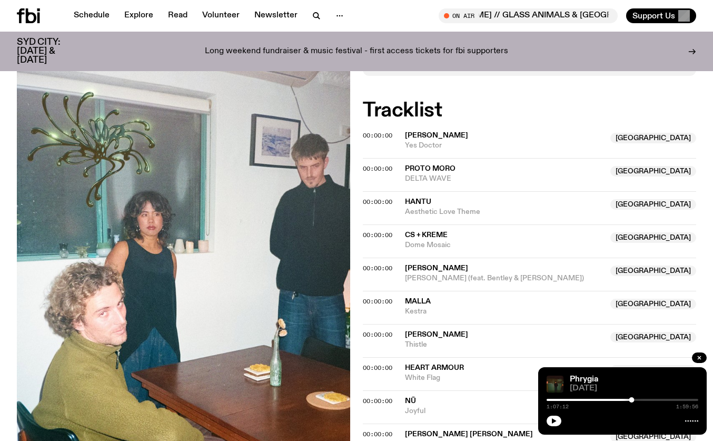 This screenshot has width=713, height=441. Describe the element at coordinates (688, 407) in the screenshot. I see `span: 1:59:56` at that location.